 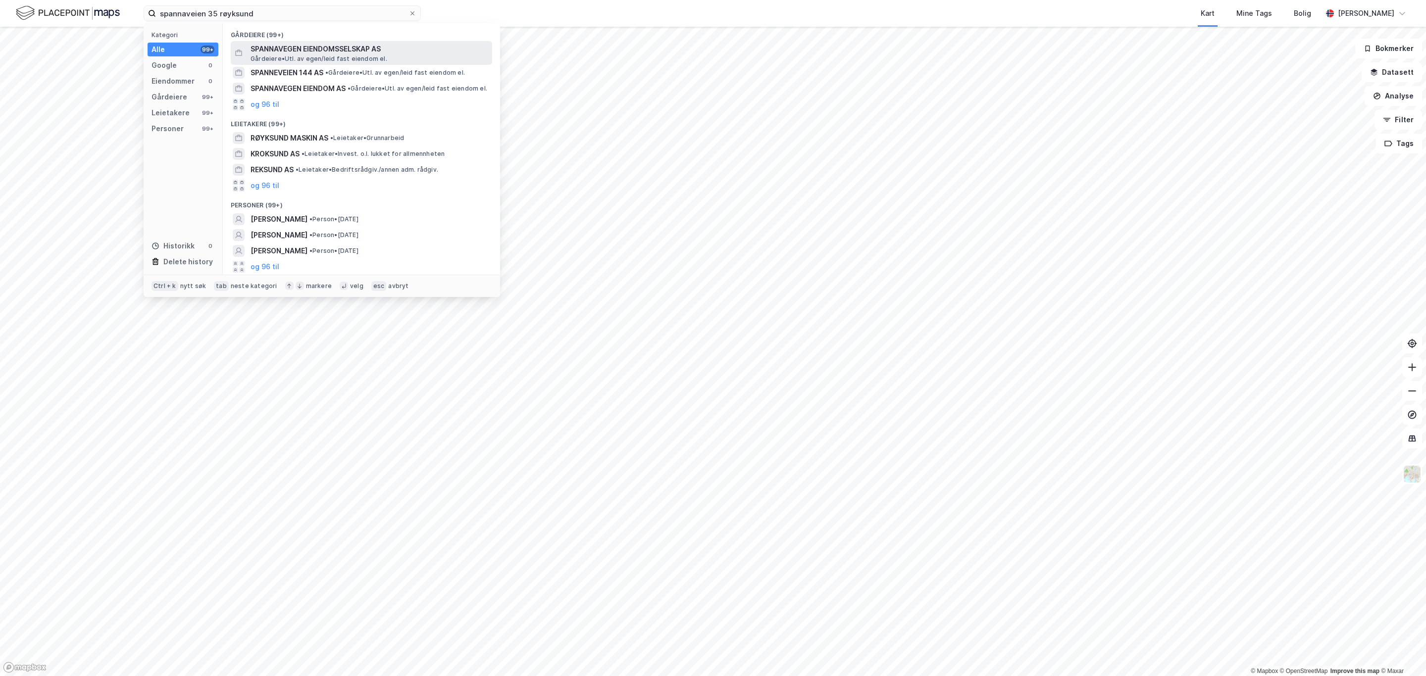 I want to click on div: Bolig, so click(x=1302, y=13).